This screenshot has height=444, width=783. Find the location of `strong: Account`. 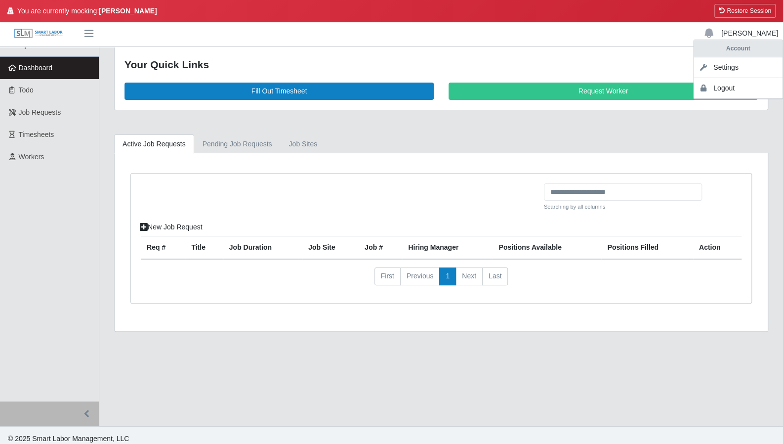

strong: Account is located at coordinates (738, 48).